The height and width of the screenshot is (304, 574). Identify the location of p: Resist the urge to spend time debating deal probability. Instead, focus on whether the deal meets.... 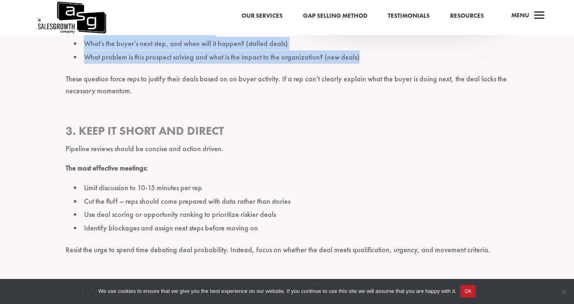
(287, 253).